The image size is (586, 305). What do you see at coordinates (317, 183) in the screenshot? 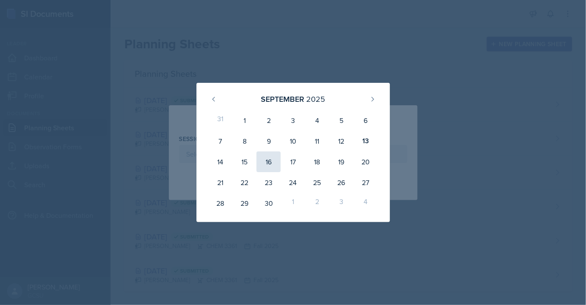
I see `div: 25` at bounding box center [317, 183].